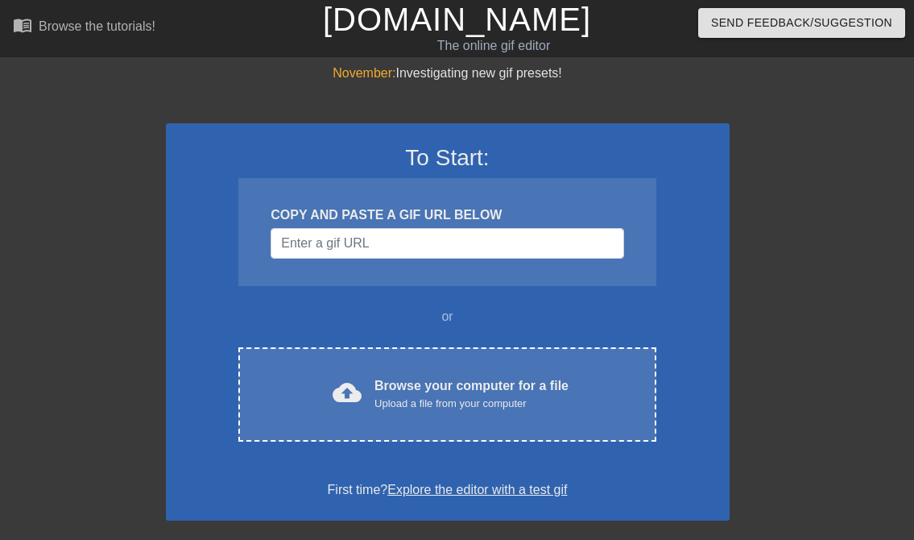 This screenshot has height=540, width=914. Describe the element at coordinates (448, 158) in the screenshot. I see `h3: To Start:` at that location.